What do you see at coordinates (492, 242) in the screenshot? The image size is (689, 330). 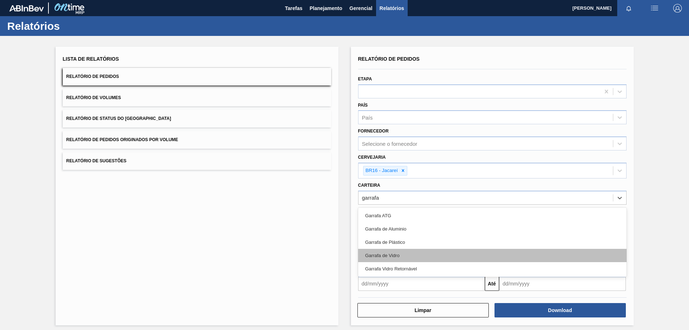 I see `div: Garrafa de Plástico` at bounding box center [492, 242].